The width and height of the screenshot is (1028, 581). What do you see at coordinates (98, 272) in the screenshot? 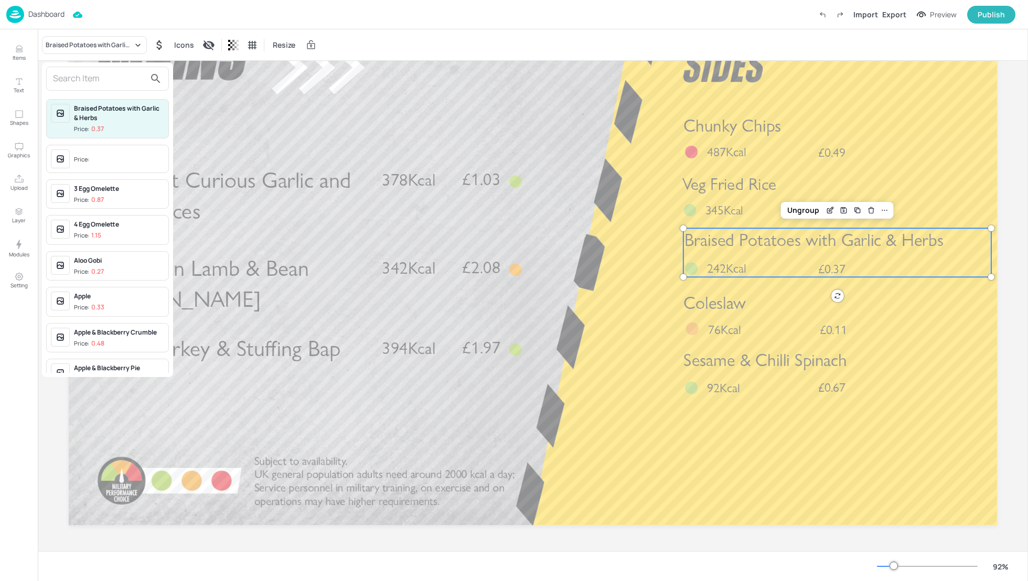
I see `p: 0.27` at bounding box center [98, 272].